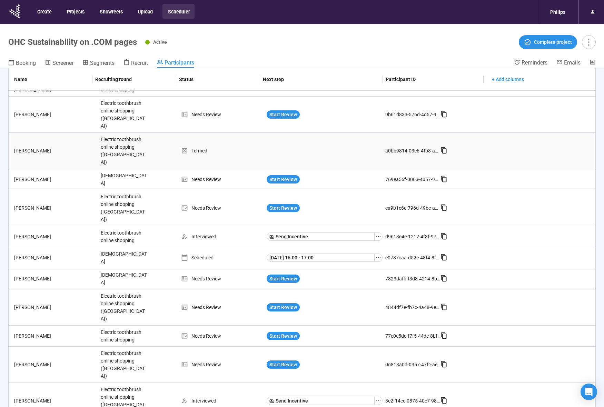  I want to click on div: Scheduled, so click(222, 258).